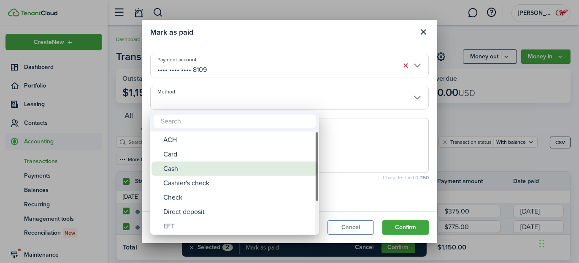 This screenshot has width=579, height=263. Describe the element at coordinates (238, 154) in the screenshot. I see `div: Card` at that location.